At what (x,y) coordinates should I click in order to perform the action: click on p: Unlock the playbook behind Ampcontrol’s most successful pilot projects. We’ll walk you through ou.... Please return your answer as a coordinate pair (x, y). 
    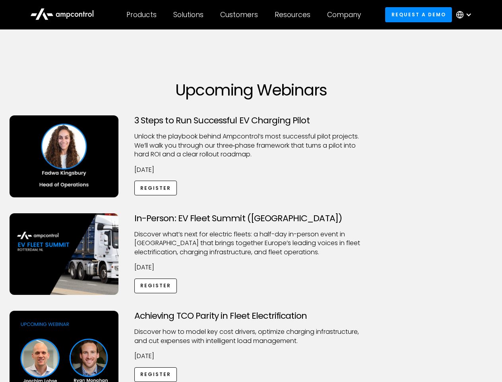
    Looking at the image, I should click on (251, 145).